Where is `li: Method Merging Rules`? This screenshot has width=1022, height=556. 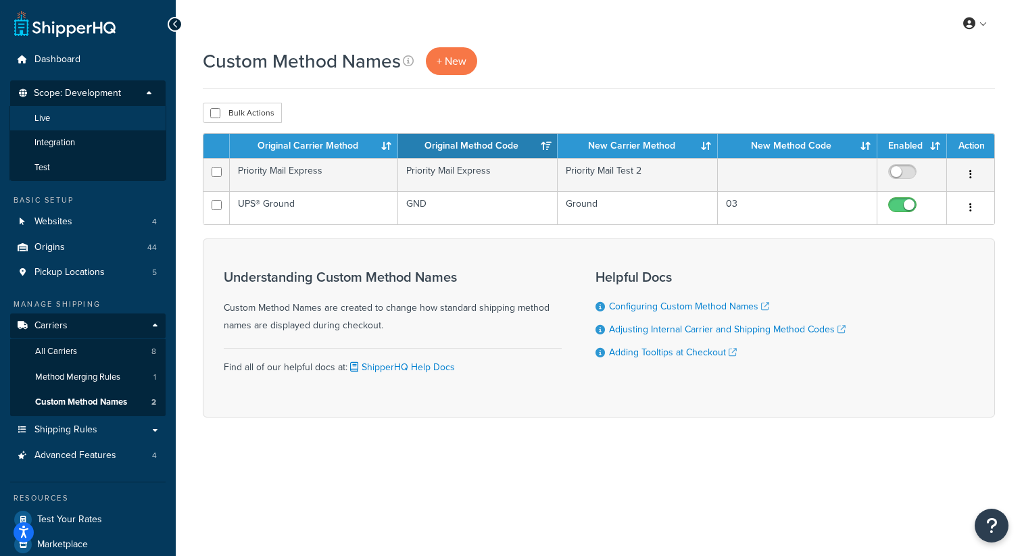 li: Method Merging Rules is located at coordinates (88, 377).